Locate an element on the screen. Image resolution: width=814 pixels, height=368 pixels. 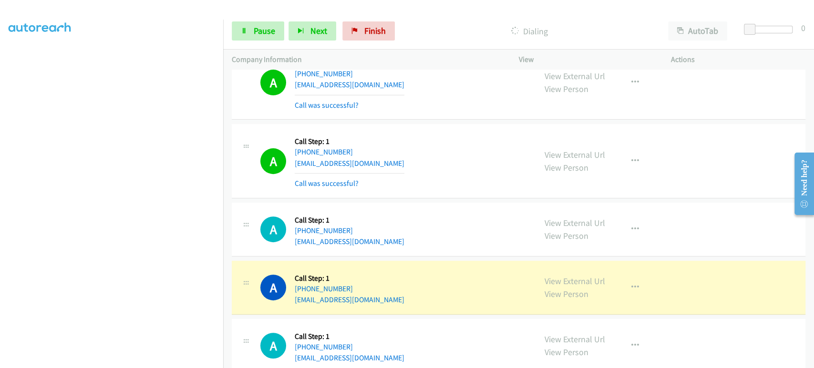
a: Finish is located at coordinates (368, 31).